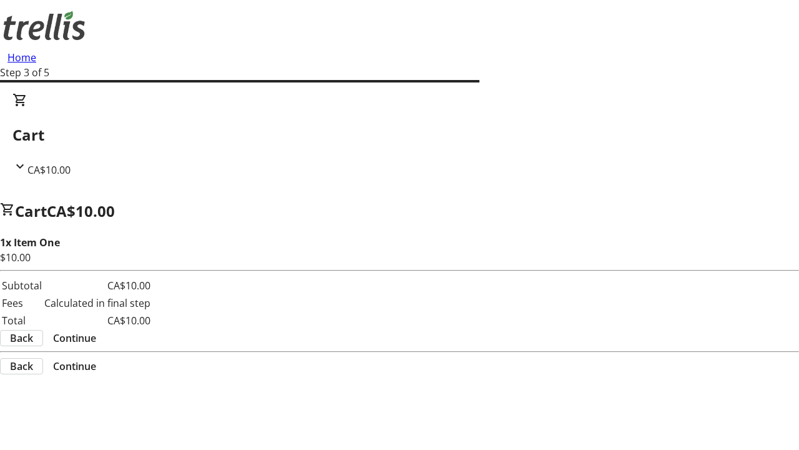 The image size is (799, 450). I want to click on h2: Cart, so click(400, 135).